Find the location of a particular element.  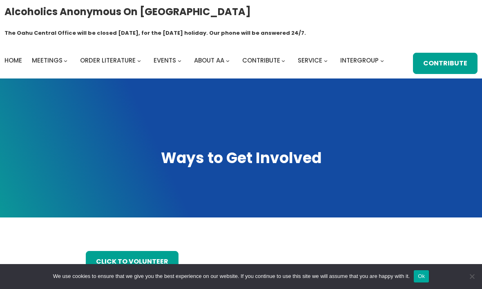

a: Meetings is located at coordinates (47, 60).